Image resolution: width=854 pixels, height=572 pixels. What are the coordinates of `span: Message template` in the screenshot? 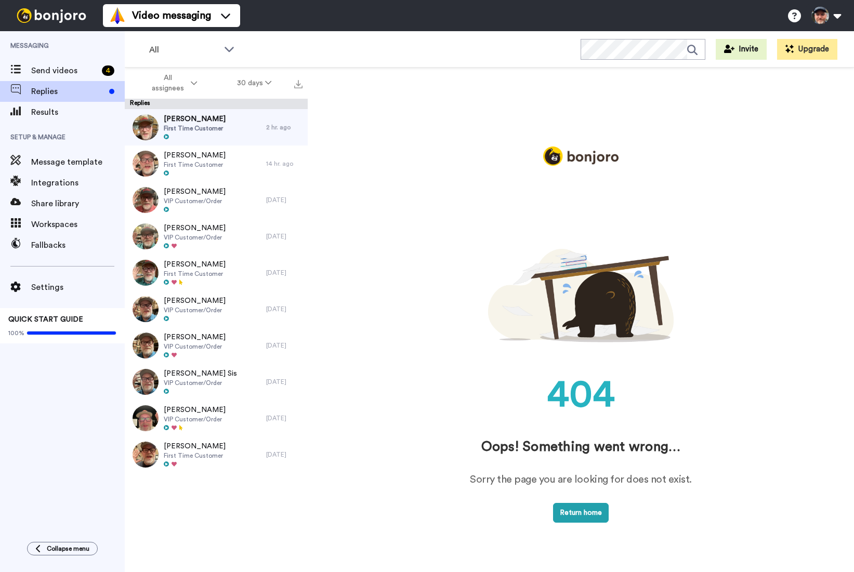 It's located at (78, 162).